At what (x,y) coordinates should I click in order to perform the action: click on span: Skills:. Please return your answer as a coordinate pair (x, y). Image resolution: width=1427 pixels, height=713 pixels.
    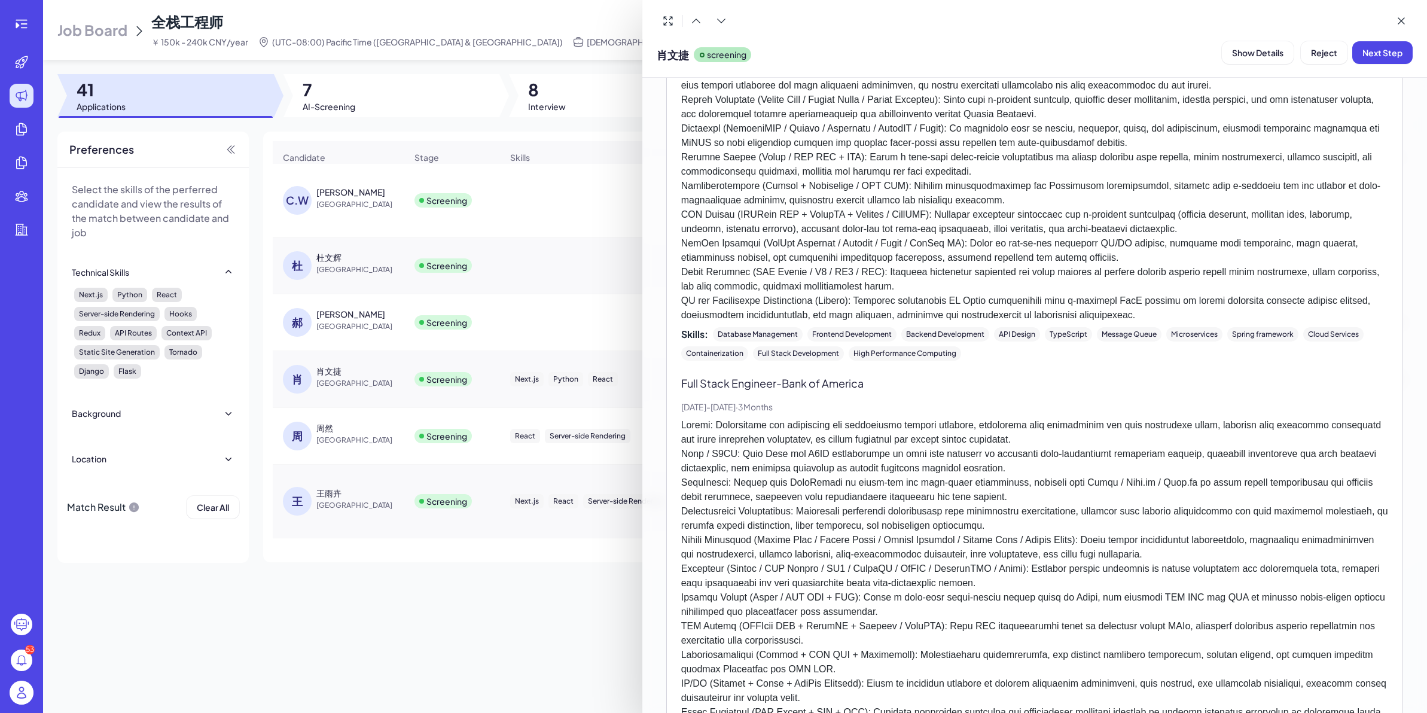
    Looking at the image, I should click on (694, 334).